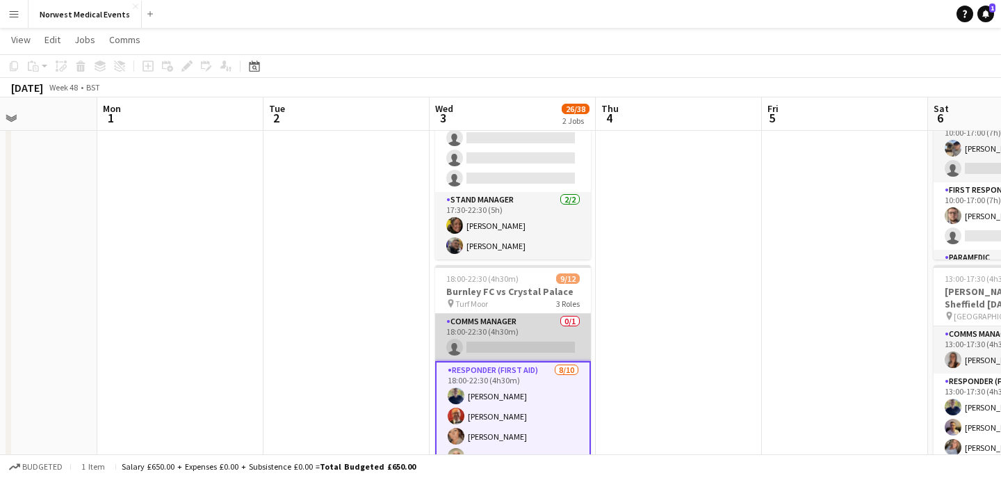  I want to click on a: Jobs, so click(85, 40).